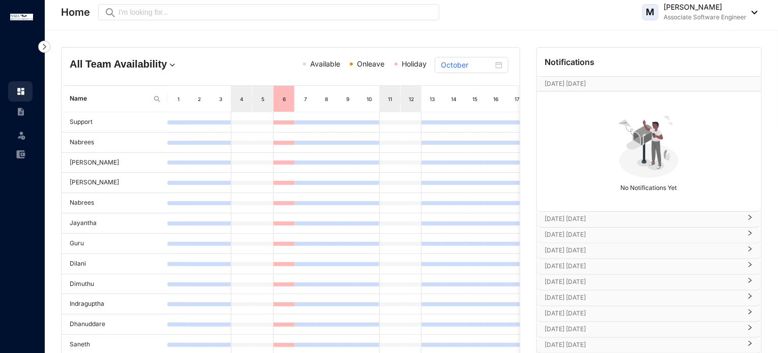 Image resolution: width=778 pixels, height=353 pixels. Describe the element at coordinates (411, 99) in the screenshot. I see `div: 12` at that location.